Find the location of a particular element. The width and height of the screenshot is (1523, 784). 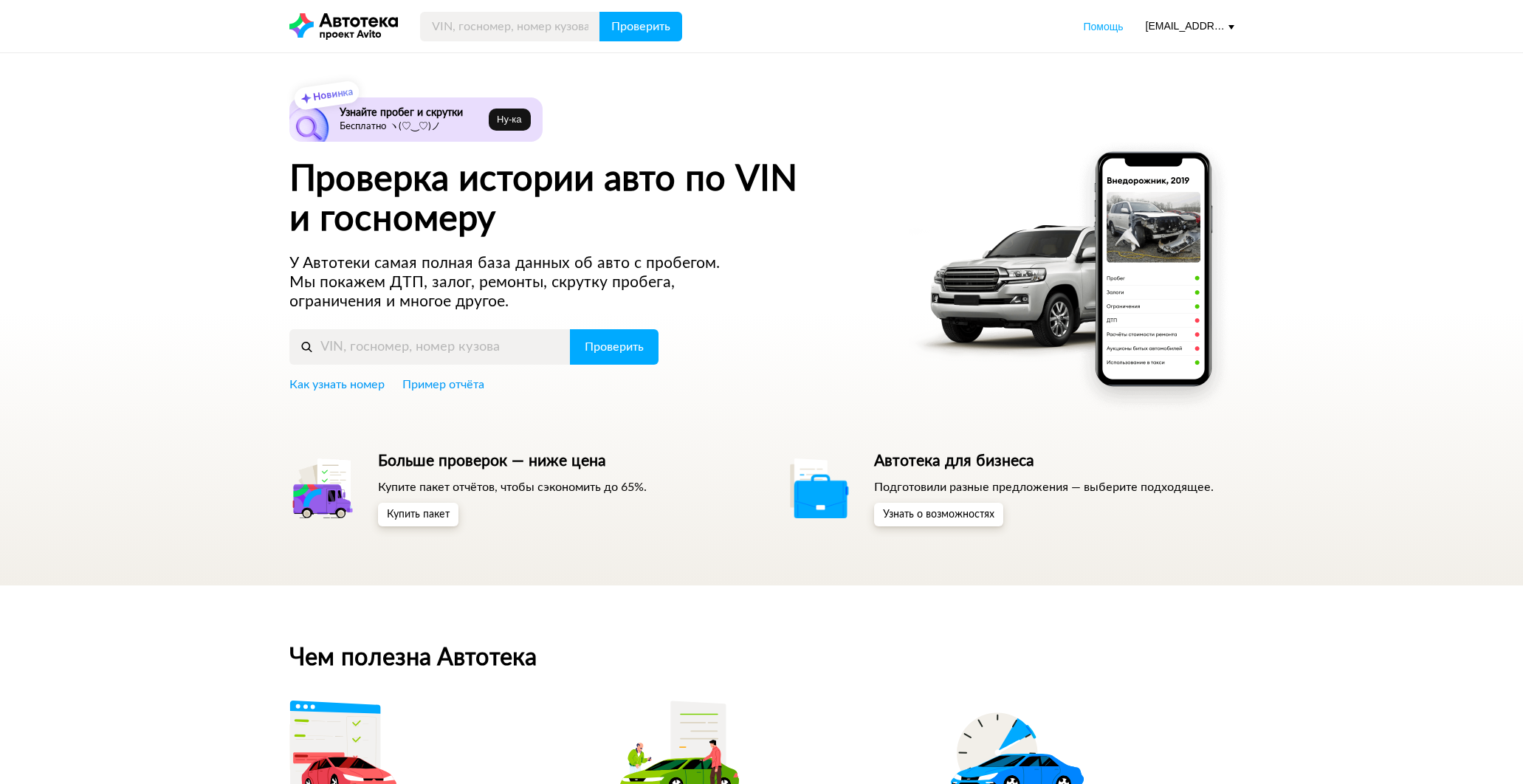

a: Помощь is located at coordinates (1103, 27).